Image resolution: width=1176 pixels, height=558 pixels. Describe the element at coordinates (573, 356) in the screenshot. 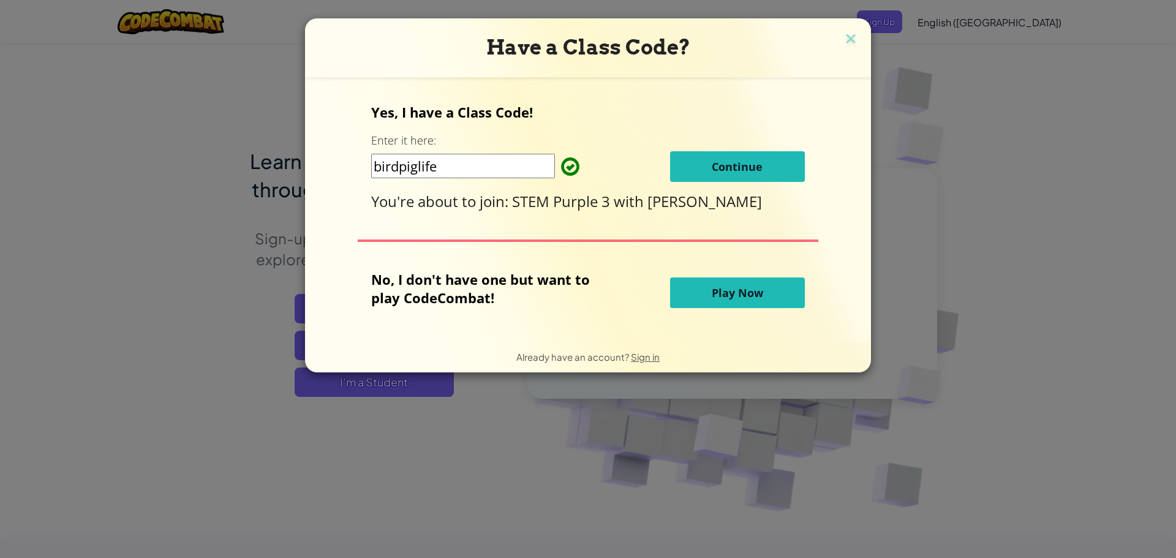

I see `span: Already have an account?` at that location.